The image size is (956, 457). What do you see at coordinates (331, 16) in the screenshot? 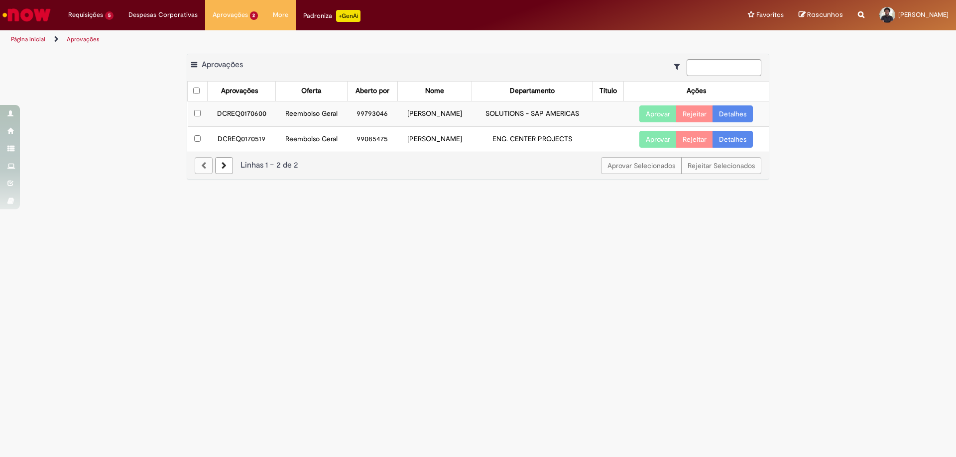
I see `div: Padroniza` at bounding box center [331, 16].